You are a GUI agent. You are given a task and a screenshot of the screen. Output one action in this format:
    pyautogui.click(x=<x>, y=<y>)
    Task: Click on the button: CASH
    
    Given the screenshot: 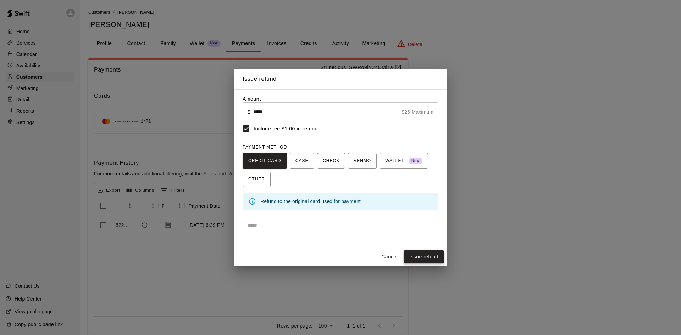 What is the action you would take?
    pyautogui.click(x=302, y=161)
    